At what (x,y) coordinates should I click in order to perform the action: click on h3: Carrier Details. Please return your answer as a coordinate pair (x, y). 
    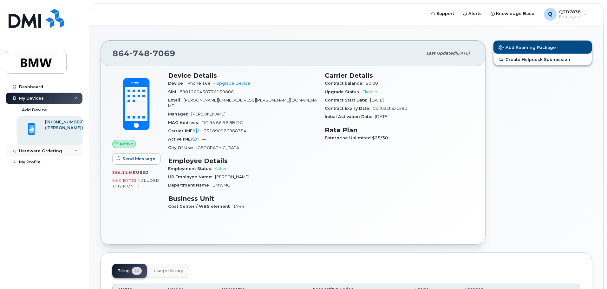
    Looking at the image, I should click on (399, 76).